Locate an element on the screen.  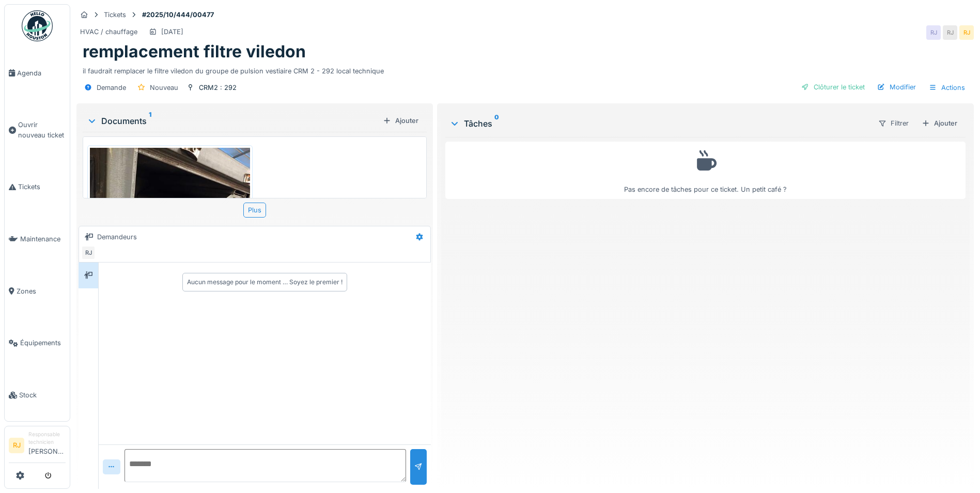
div: Tickets is located at coordinates (115, 14).